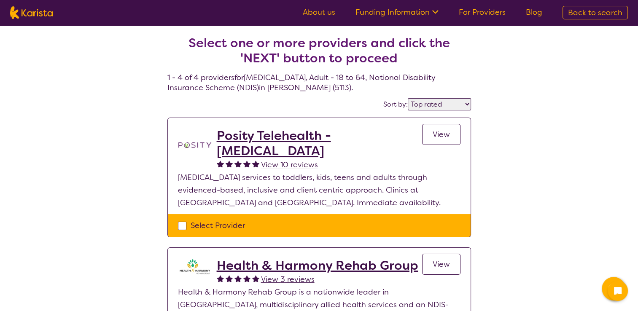 The image size is (638, 311). What do you see at coordinates (397, 12) in the screenshot?
I see `a: Funding Information` at bounding box center [397, 12].